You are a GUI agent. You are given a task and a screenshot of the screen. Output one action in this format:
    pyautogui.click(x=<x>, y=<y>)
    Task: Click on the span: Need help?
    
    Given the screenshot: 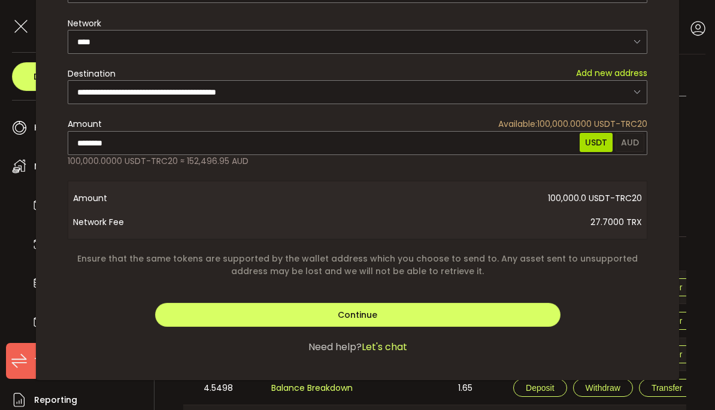 What is the action you would take?
    pyautogui.click(x=335, y=347)
    